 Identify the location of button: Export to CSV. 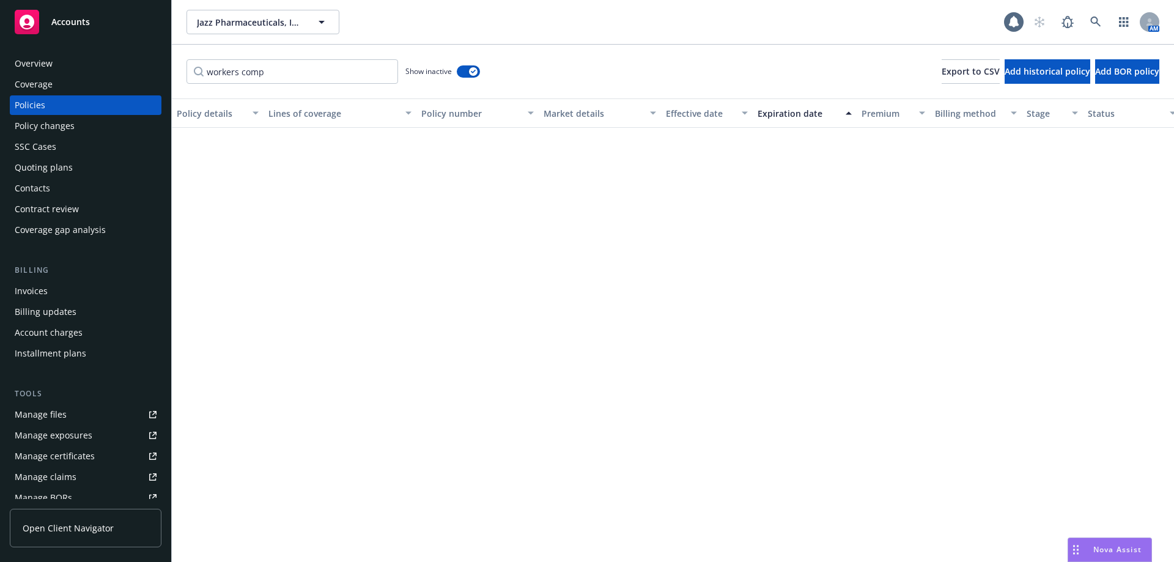
(971, 72).